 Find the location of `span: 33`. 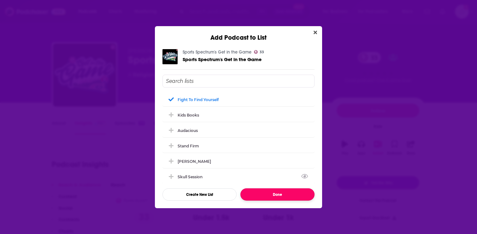

span: 33 is located at coordinates (262, 52).